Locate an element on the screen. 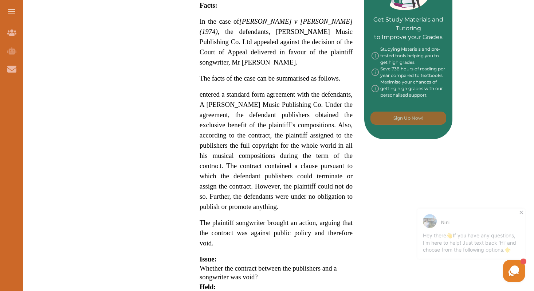  button: [object Object] is located at coordinates (408, 118).